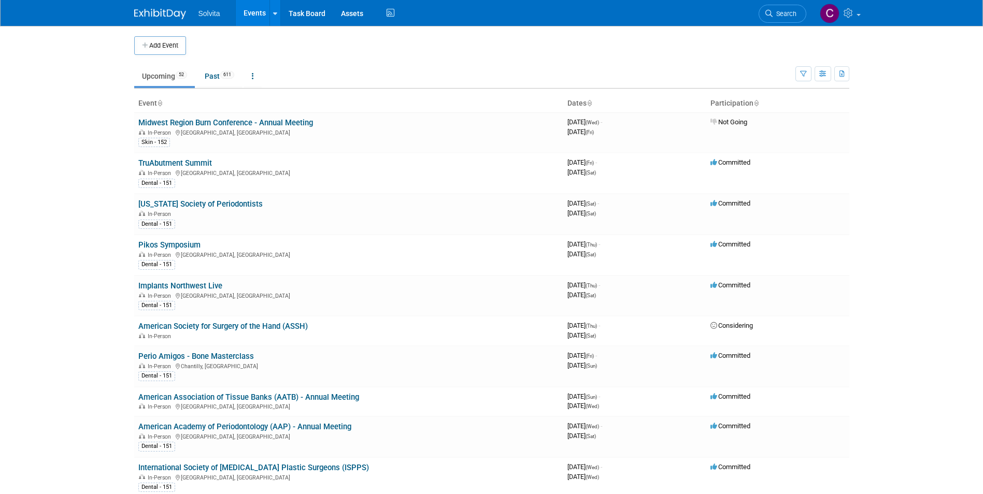 Image resolution: width=983 pixels, height=494 pixels. I want to click on span: 611, so click(227, 75).